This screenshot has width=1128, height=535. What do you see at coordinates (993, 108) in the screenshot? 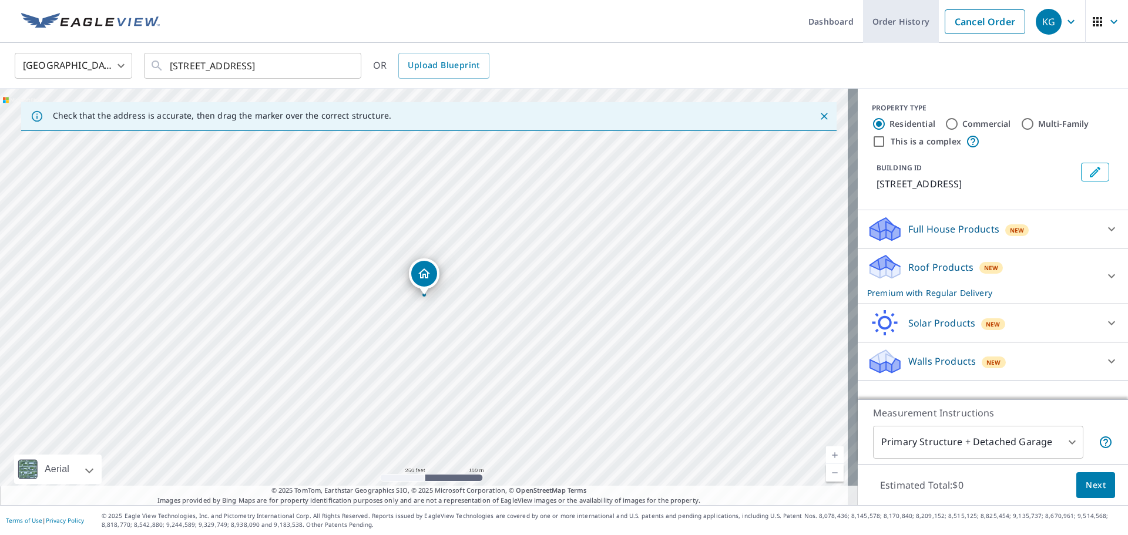
I see `div: PROPERTY TYPE` at bounding box center [993, 108].